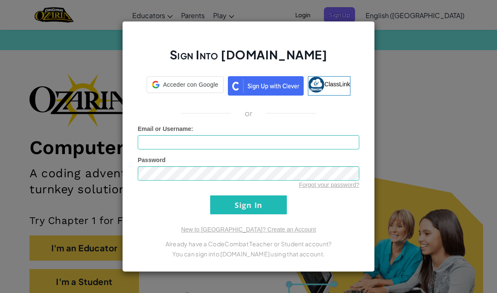  What do you see at coordinates (248, 205) in the screenshot?
I see `input: Sign In` at bounding box center [248, 205].